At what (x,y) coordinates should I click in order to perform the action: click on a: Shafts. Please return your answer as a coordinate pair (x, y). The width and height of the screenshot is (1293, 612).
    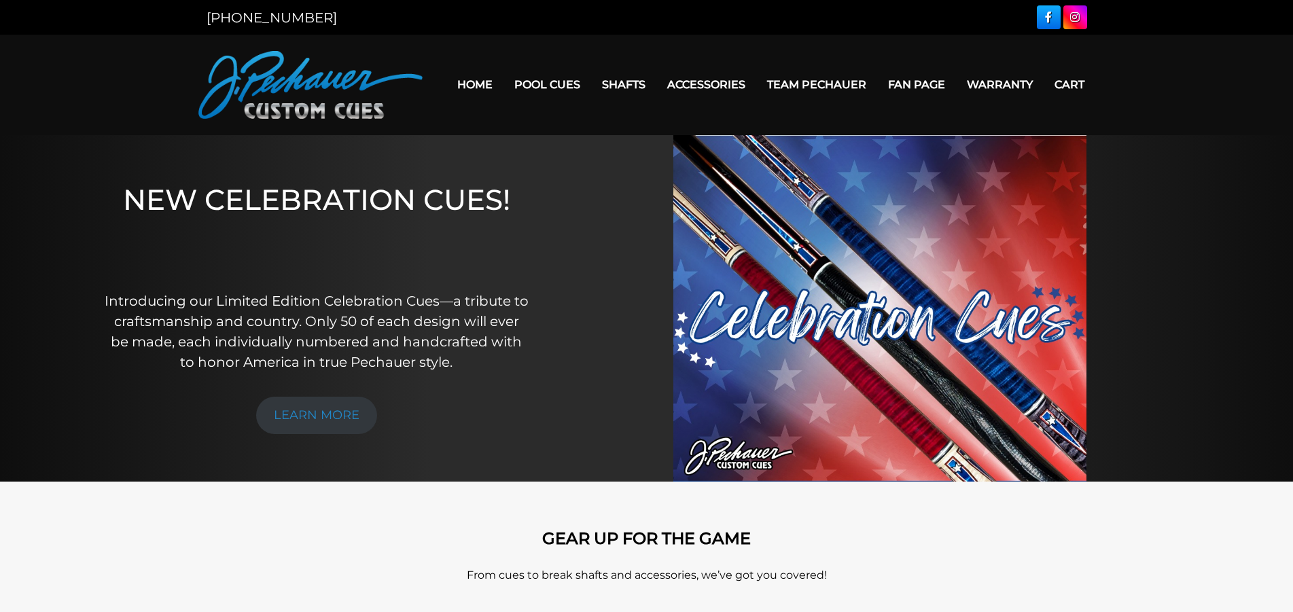
    Looking at the image, I should click on (624, 84).